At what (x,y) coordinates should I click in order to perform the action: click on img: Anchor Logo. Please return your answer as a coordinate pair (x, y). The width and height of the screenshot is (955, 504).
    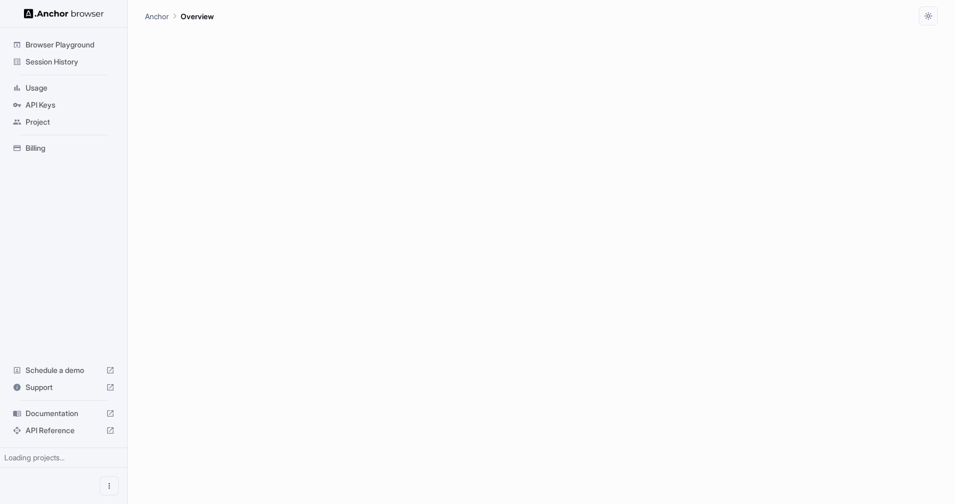
    Looking at the image, I should click on (64, 13).